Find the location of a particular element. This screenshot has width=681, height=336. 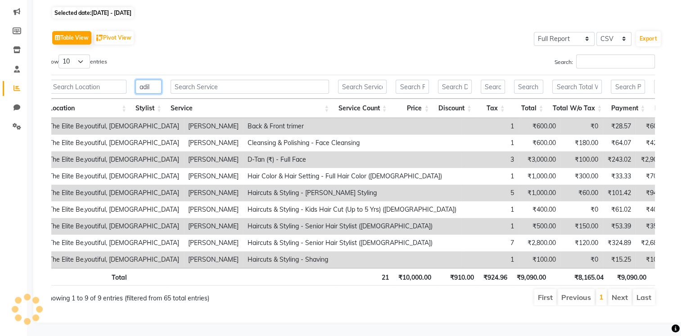

th: Total is located at coordinates (88, 277).